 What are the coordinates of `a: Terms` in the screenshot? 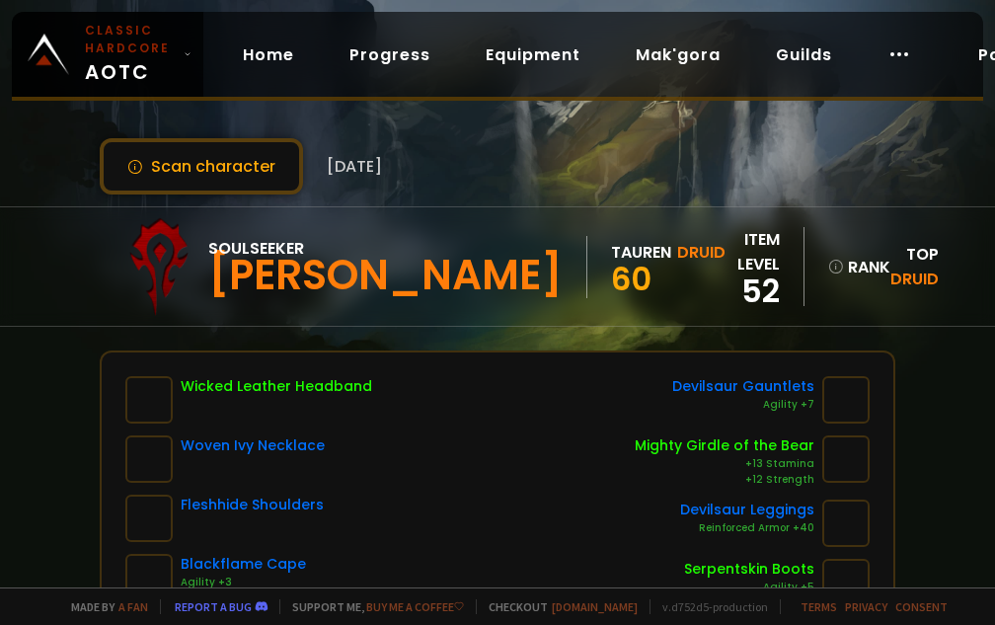 It's located at (819, 606).